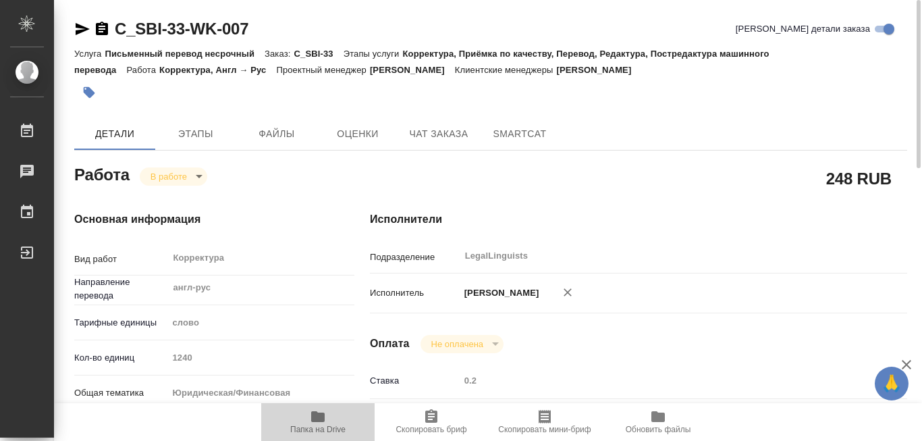 The width and height of the screenshot is (922, 441). I want to click on p: Работа, so click(142, 69).